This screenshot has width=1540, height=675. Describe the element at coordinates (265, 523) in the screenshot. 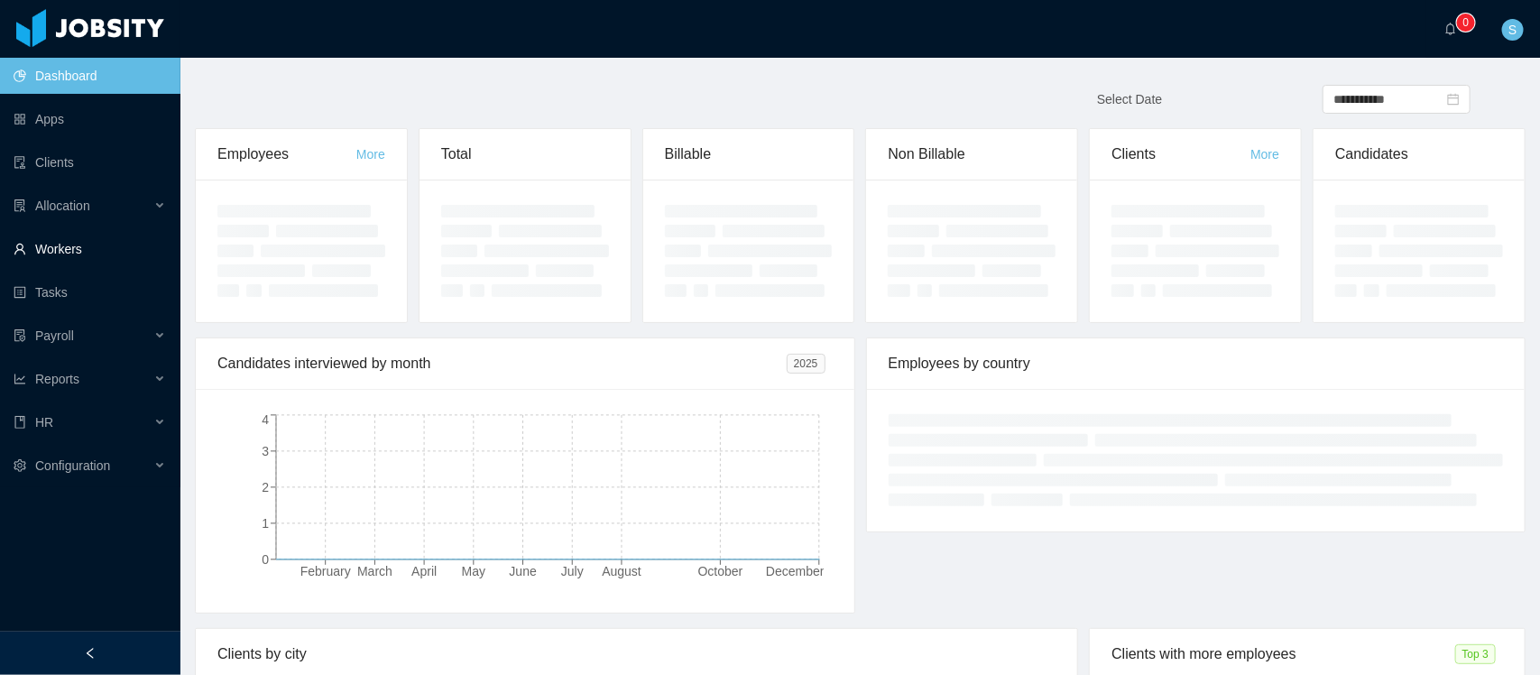

I see `tspan: 1` at that location.